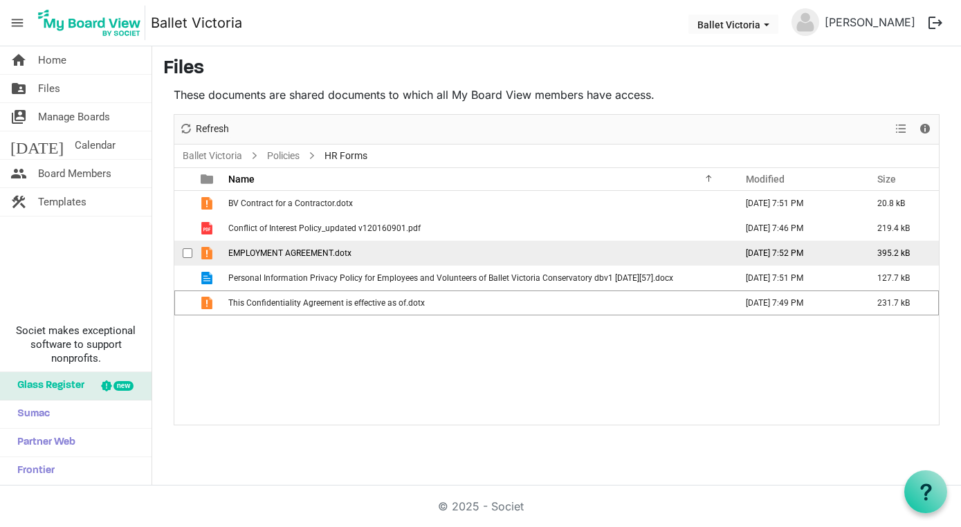 Image resolution: width=961 pixels, height=527 pixels. Describe the element at coordinates (797, 253) in the screenshot. I see `td: August 11, 2025 7:52 PM column header Modified` at that location.